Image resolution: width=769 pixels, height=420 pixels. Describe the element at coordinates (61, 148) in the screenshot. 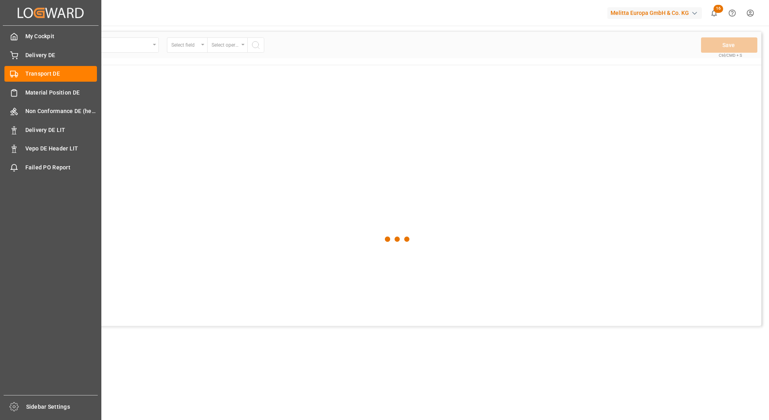

I see `span: Vepo DE Header LIT` at that location.